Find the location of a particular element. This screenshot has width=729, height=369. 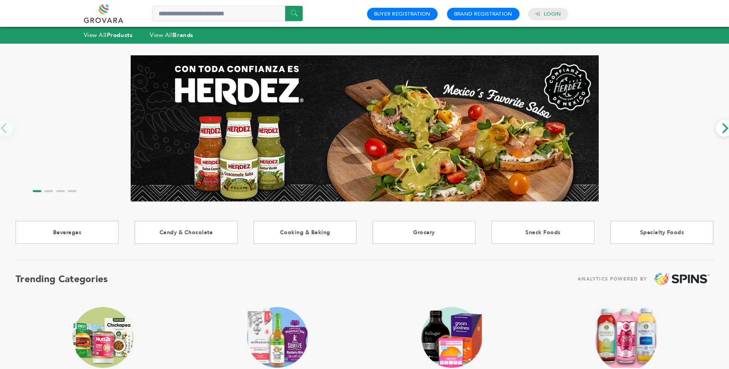

strong: Products is located at coordinates (120, 35).